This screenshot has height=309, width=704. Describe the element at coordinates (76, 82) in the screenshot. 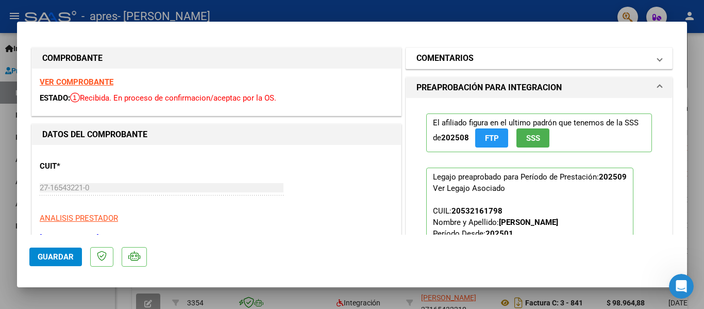

I see `strong: VER COMPROBANTE` at that location.